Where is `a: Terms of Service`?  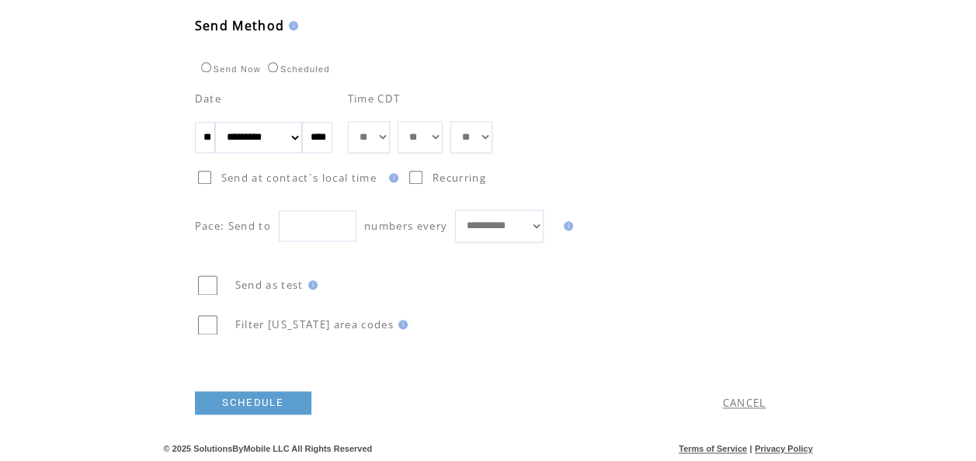 a: Terms of Service is located at coordinates (713, 449).